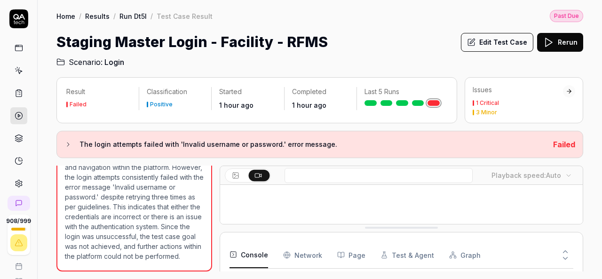 Image resolution: width=602 pixels, height=279 pixels. Describe the element at coordinates (18, 262) in the screenshot. I see `a: Book a call with us` at that location.